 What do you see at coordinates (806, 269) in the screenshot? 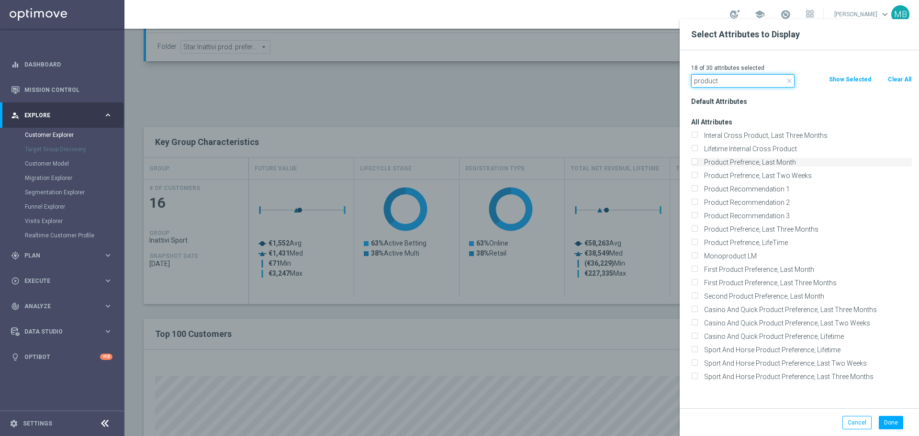
I see `label: First Product Preference, Last Month` at bounding box center [806, 269].